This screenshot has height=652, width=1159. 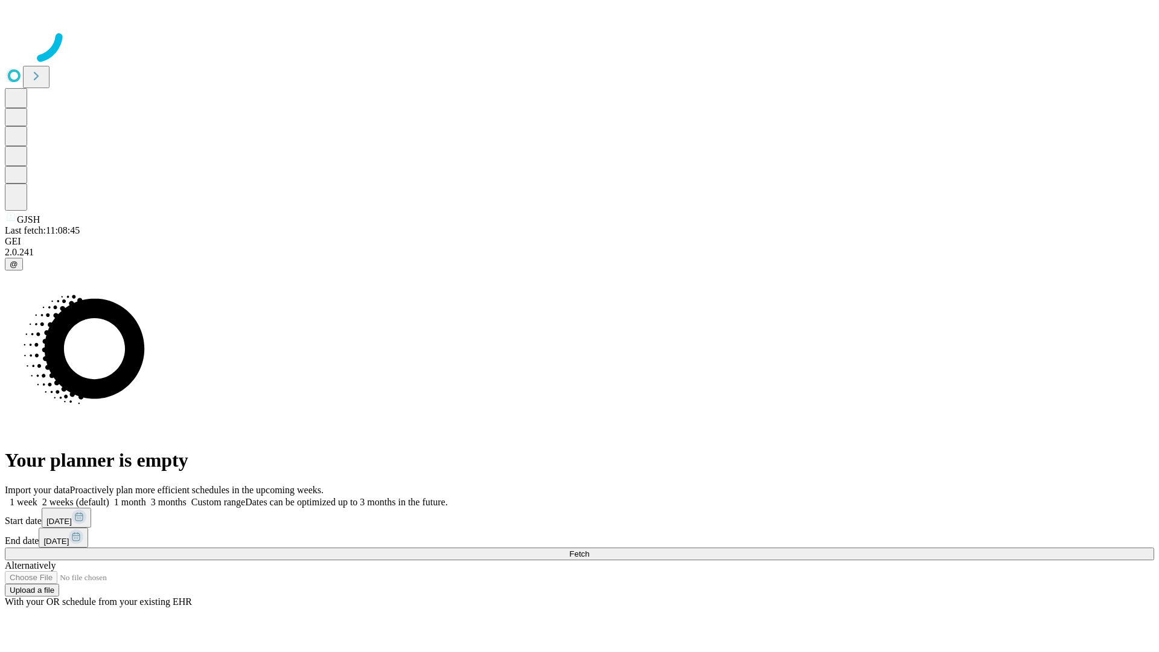 What do you see at coordinates (346, 502) in the screenshot?
I see `span: Dates can be optimized up to 3 months in the future.` at bounding box center [346, 502].